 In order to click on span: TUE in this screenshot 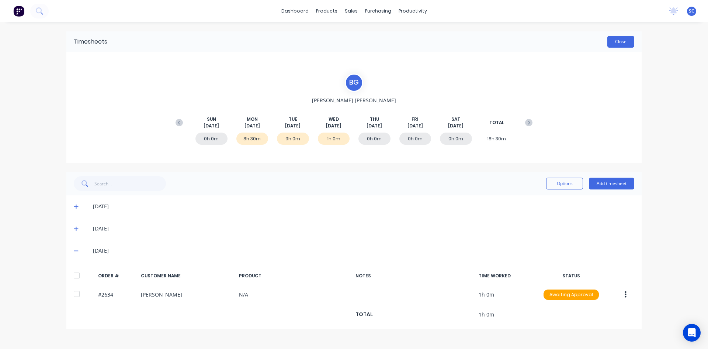, I will do `click(293, 119)`.